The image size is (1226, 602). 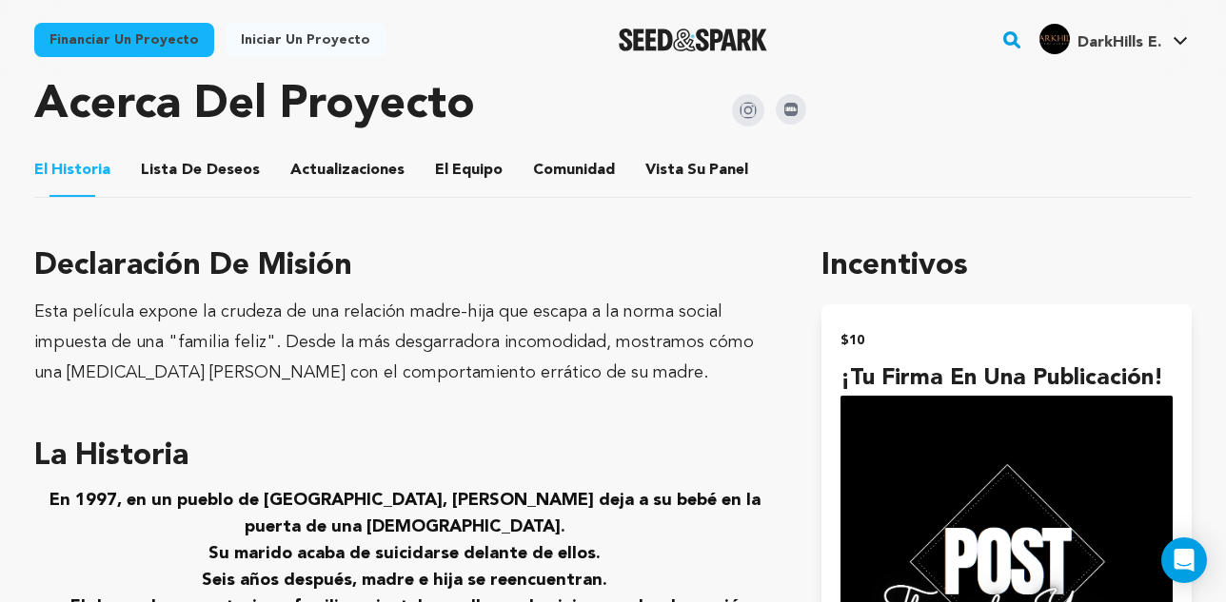 I want to click on a: Iniciar un proyecto, so click(x=306, y=40).